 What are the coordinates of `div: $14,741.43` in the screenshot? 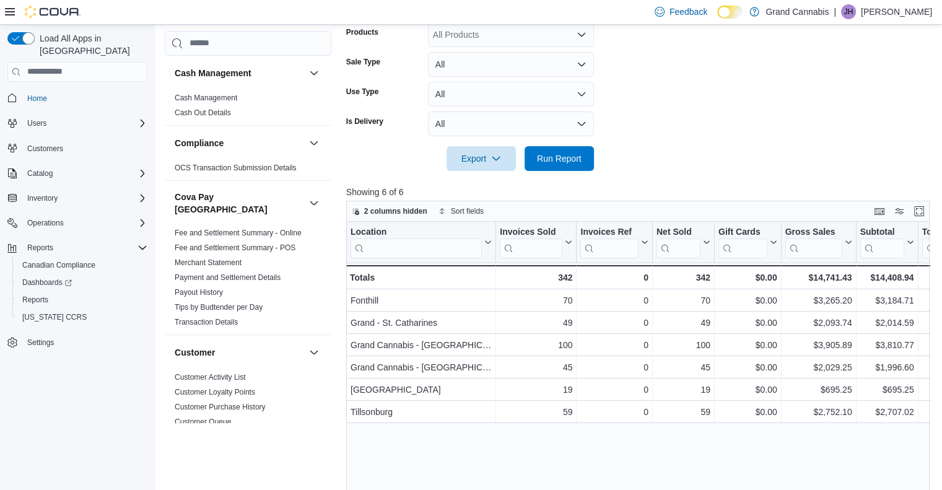 It's located at (818, 278).